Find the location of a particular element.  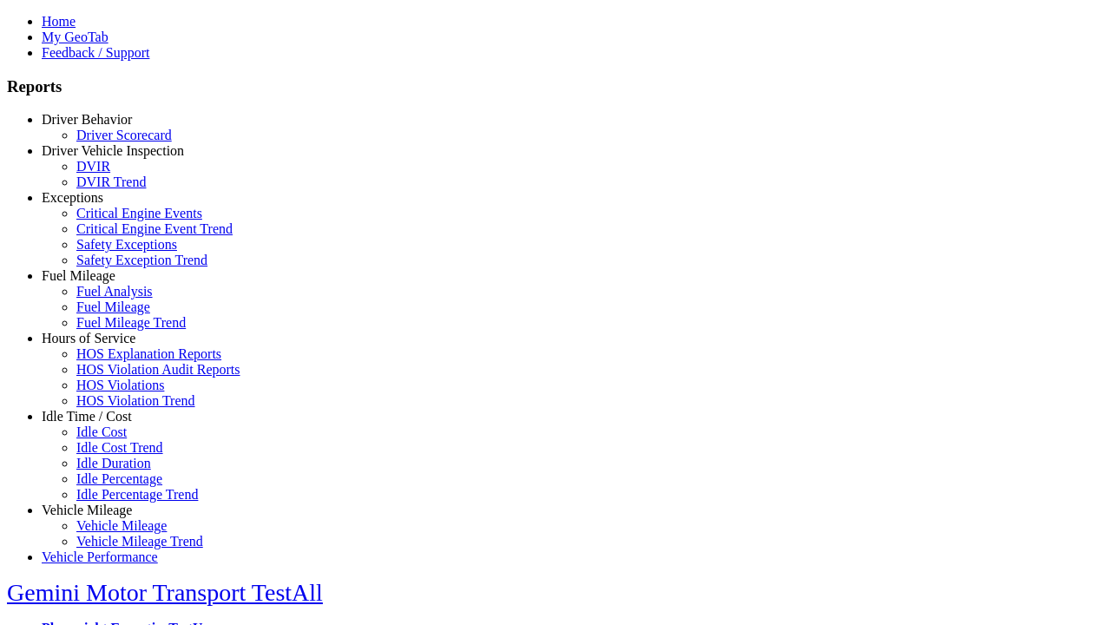

a: Idle Cost is located at coordinates (102, 432).